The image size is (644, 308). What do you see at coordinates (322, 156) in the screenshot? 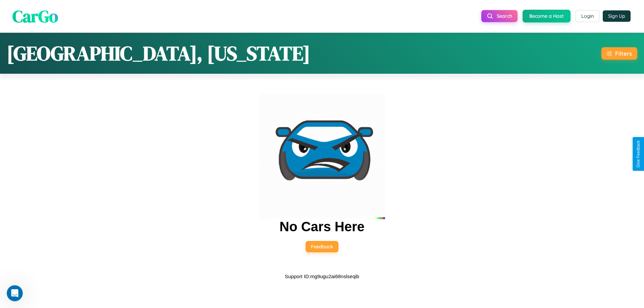
I see `img: car` at bounding box center [322, 156].